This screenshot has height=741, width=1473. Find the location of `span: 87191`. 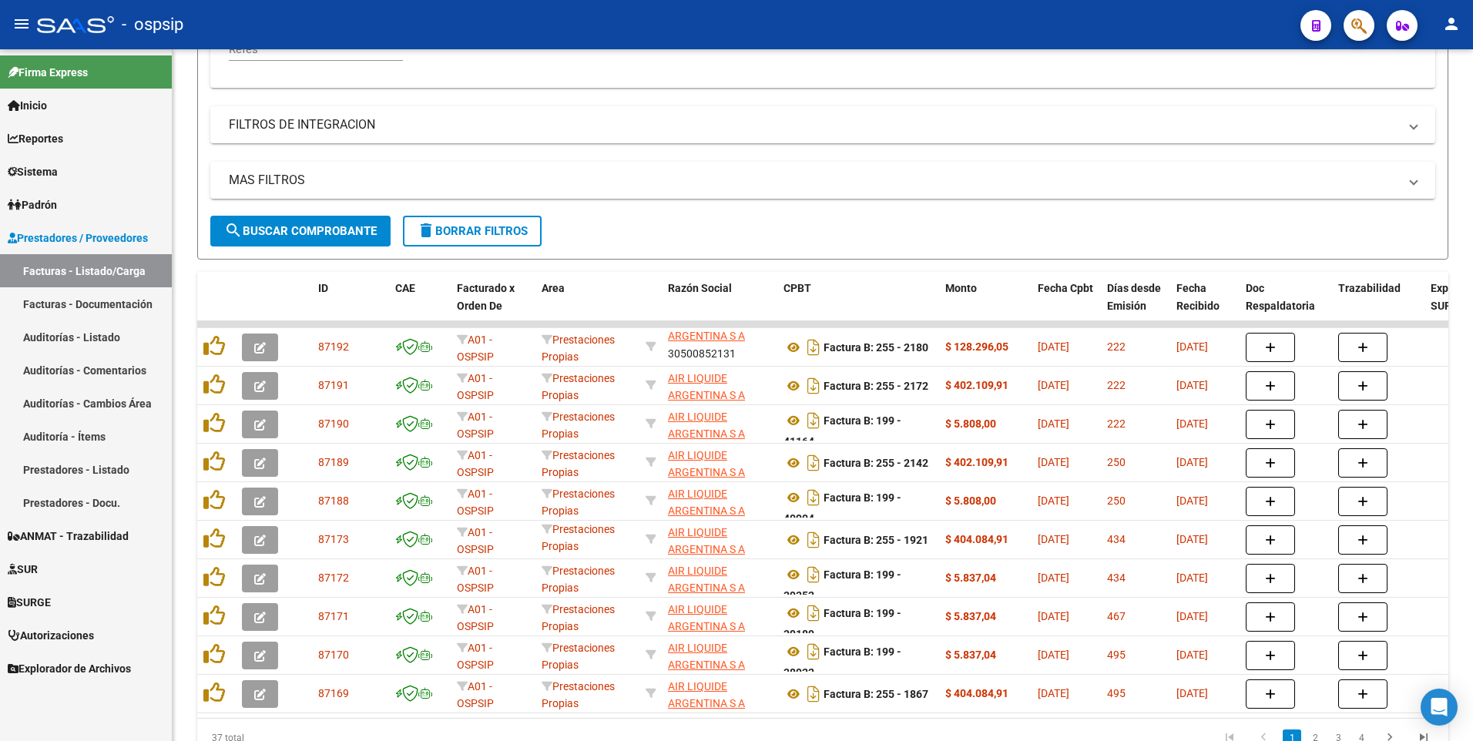

span: 87191 is located at coordinates (334, 385).